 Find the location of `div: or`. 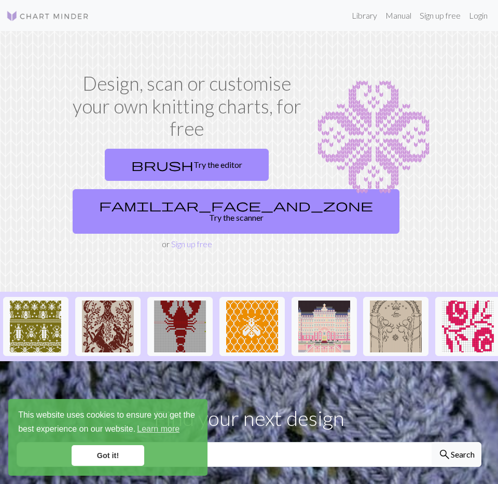

div: or is located at coordinates (187, 198).